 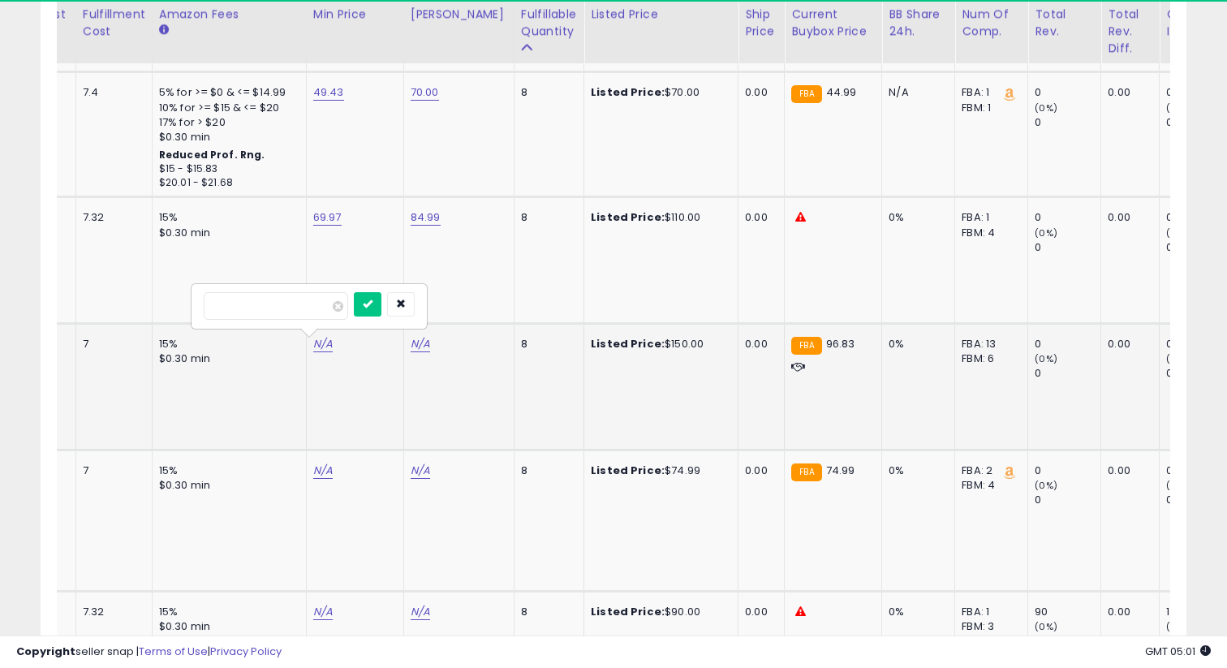 What do you see at coordinates (1130, 31) in the screenshot?
I see `div: Total Rev. Diff.` at bounding box center [1130, 31].